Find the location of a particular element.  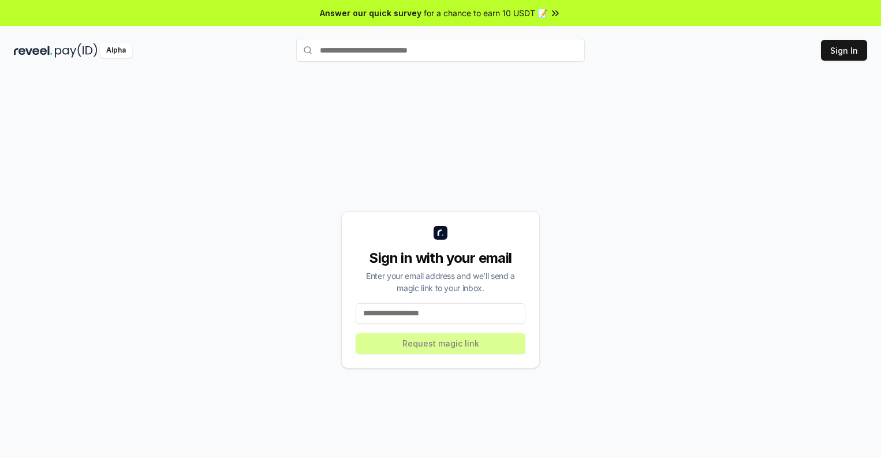

span: for a chance to earn 10 USDT 📝 is located at coordinates (485, 13).